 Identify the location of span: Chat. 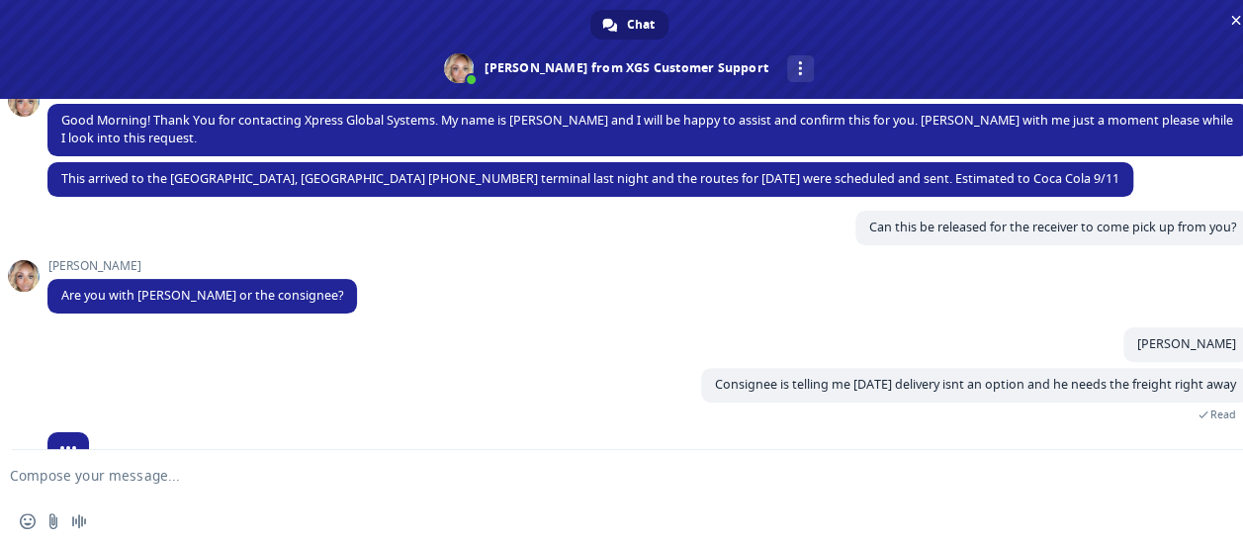
(641, 25).